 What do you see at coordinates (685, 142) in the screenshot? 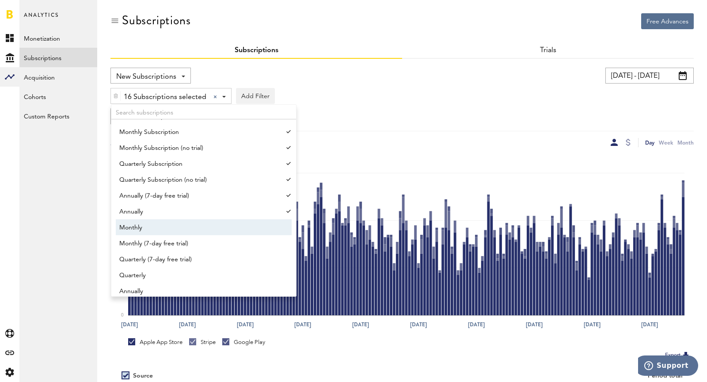
I see `div: Month` at bounding box center [685, 142].